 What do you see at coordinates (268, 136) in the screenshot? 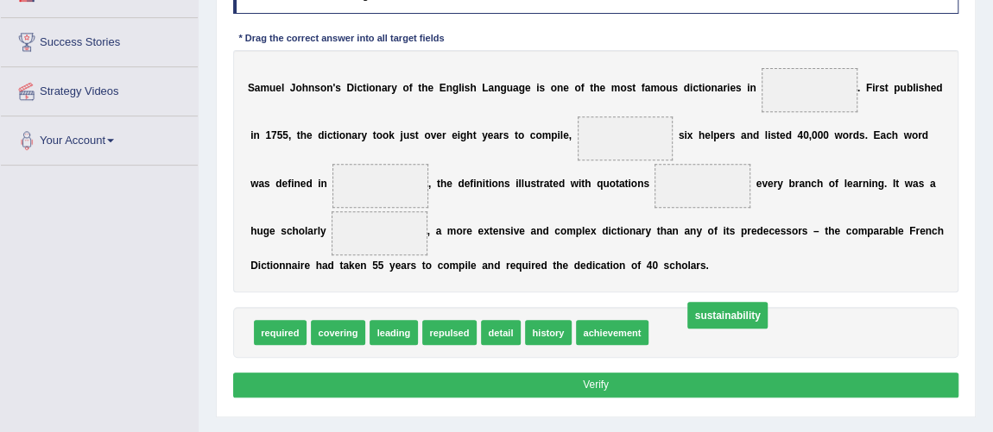
I see `b: 1` at bounding box center [268, 136].